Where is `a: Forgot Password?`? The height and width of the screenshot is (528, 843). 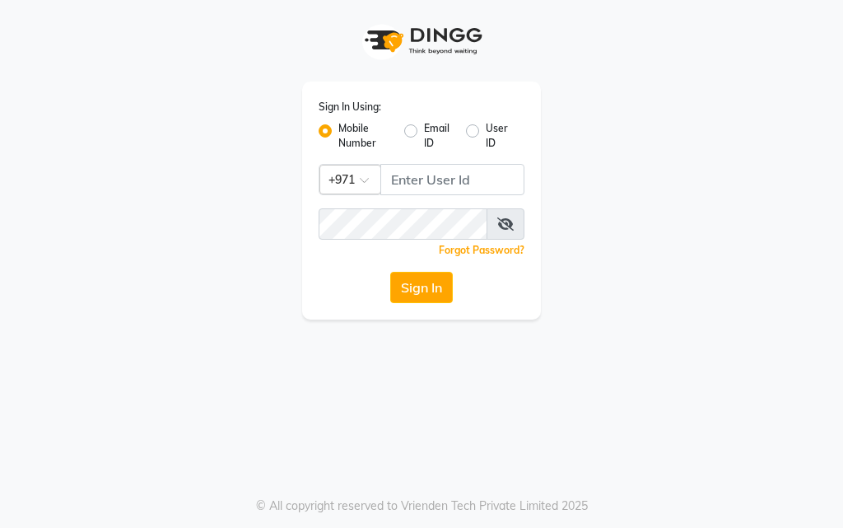
a: Forgot Password? is located at coordinates (482, 250).